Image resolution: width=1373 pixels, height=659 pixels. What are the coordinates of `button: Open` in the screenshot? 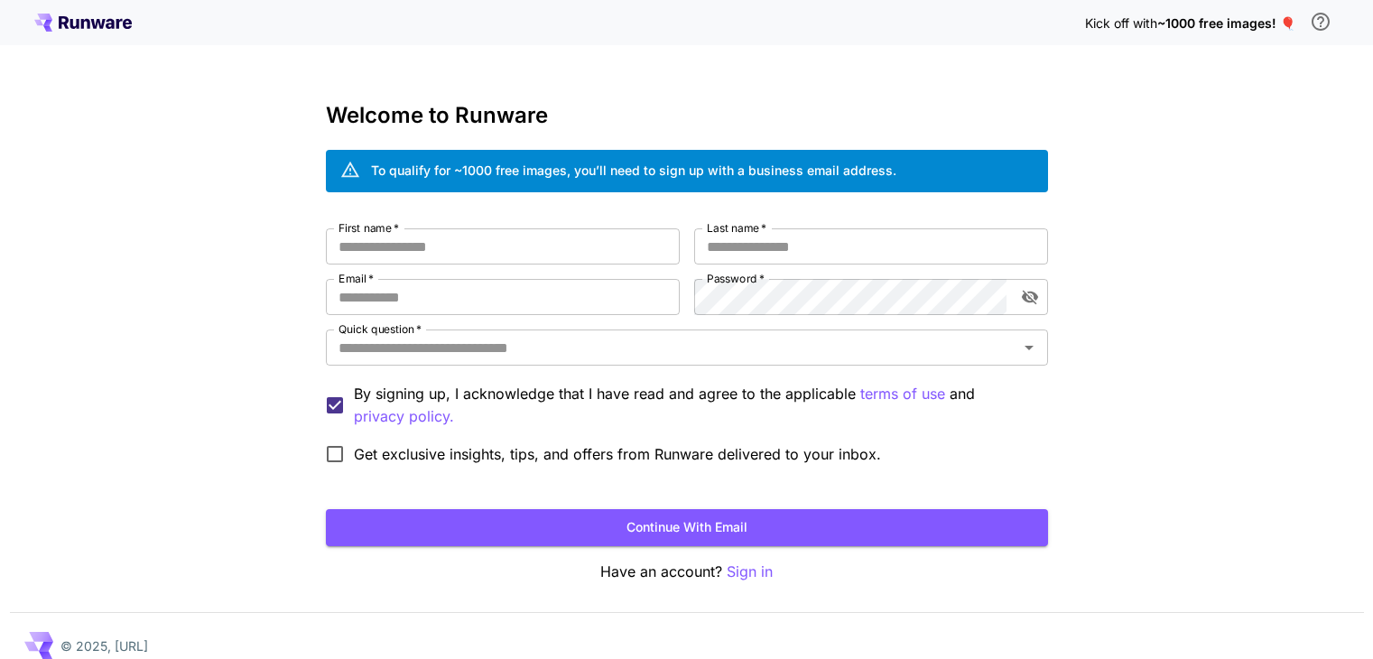 It's located at (1029, 347).